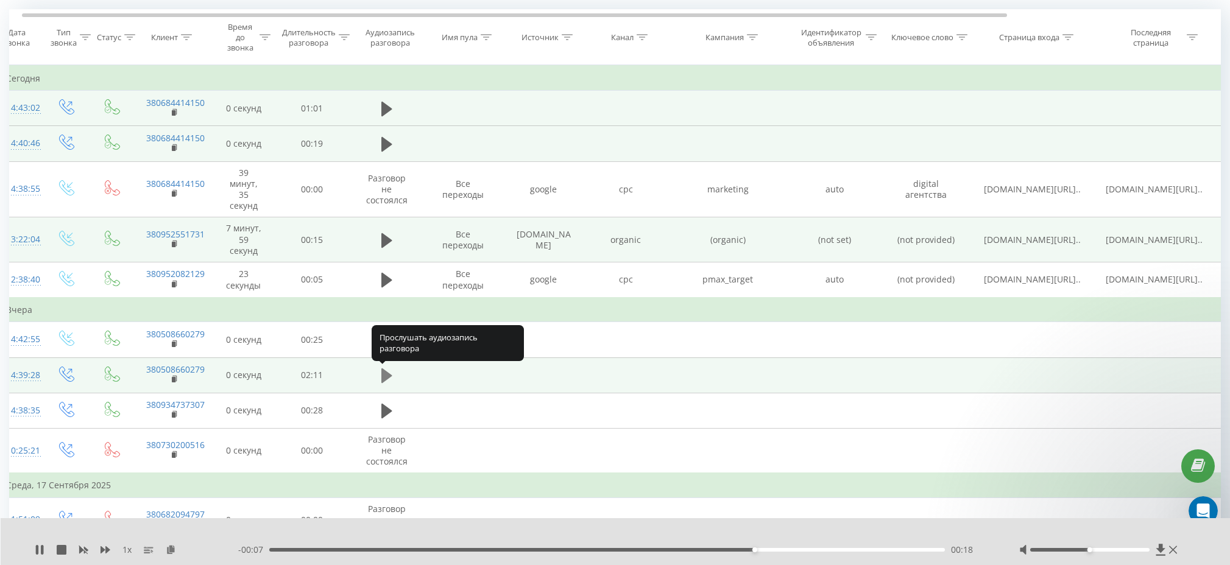 This screenshot has height=565, width=1230. What do you see at coordinates (923, 37) in the screenshot?
I see `div: Ключевое слово` at bounding box center [923, 37].